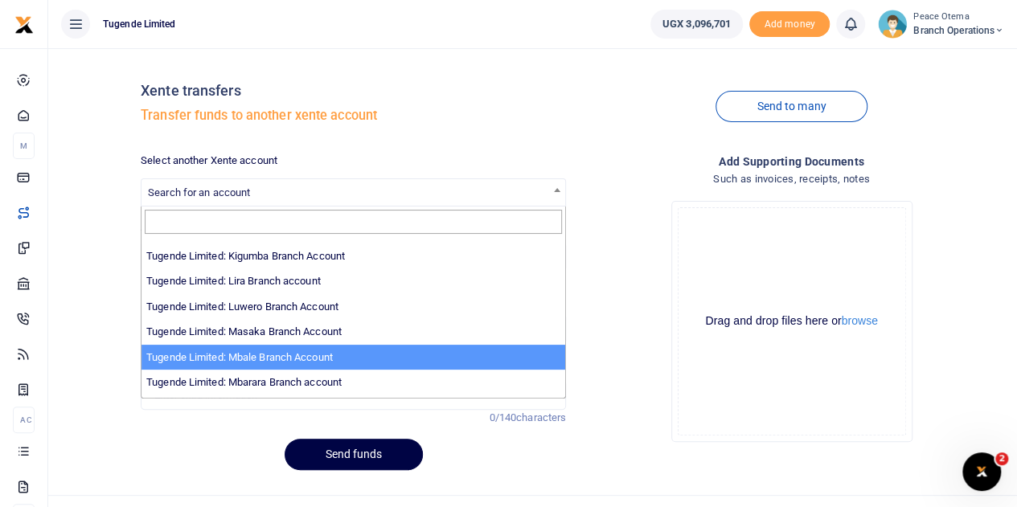 The width and height of the screenshot is (1017, 507). What do you see at coordinates (696, 24) in the screenshot?
I see `span: UGX 3,096,701` at bounding box center [696, 24].